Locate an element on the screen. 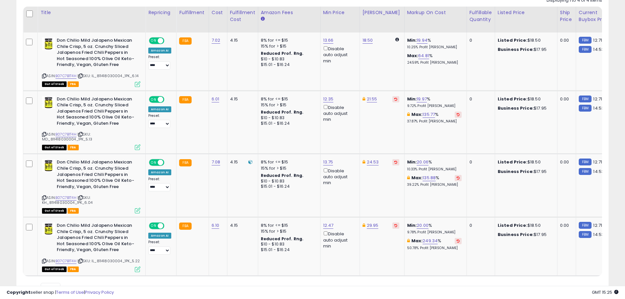 Image resolution: width=625 pixels, height=299 pixels. a: 20.00 is located at coordinates (422, 225).